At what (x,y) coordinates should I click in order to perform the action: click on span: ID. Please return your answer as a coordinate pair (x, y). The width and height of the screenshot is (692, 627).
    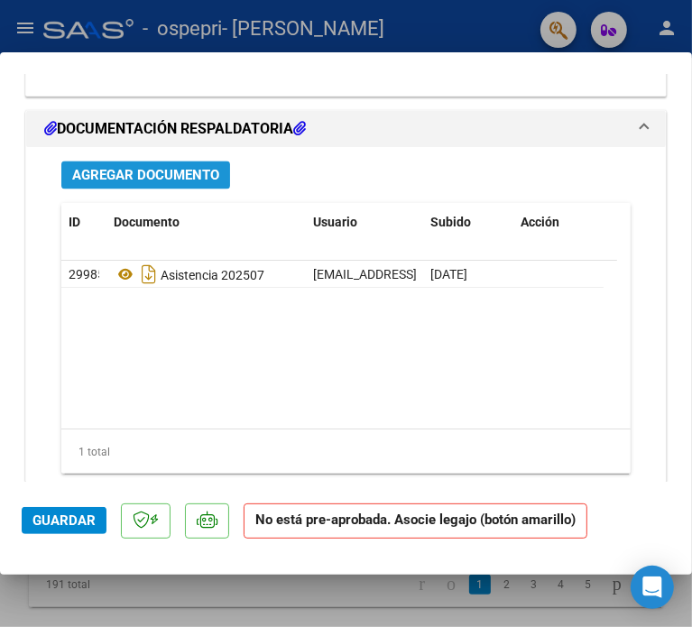
    Looking at the image, I should click on (74, 222).